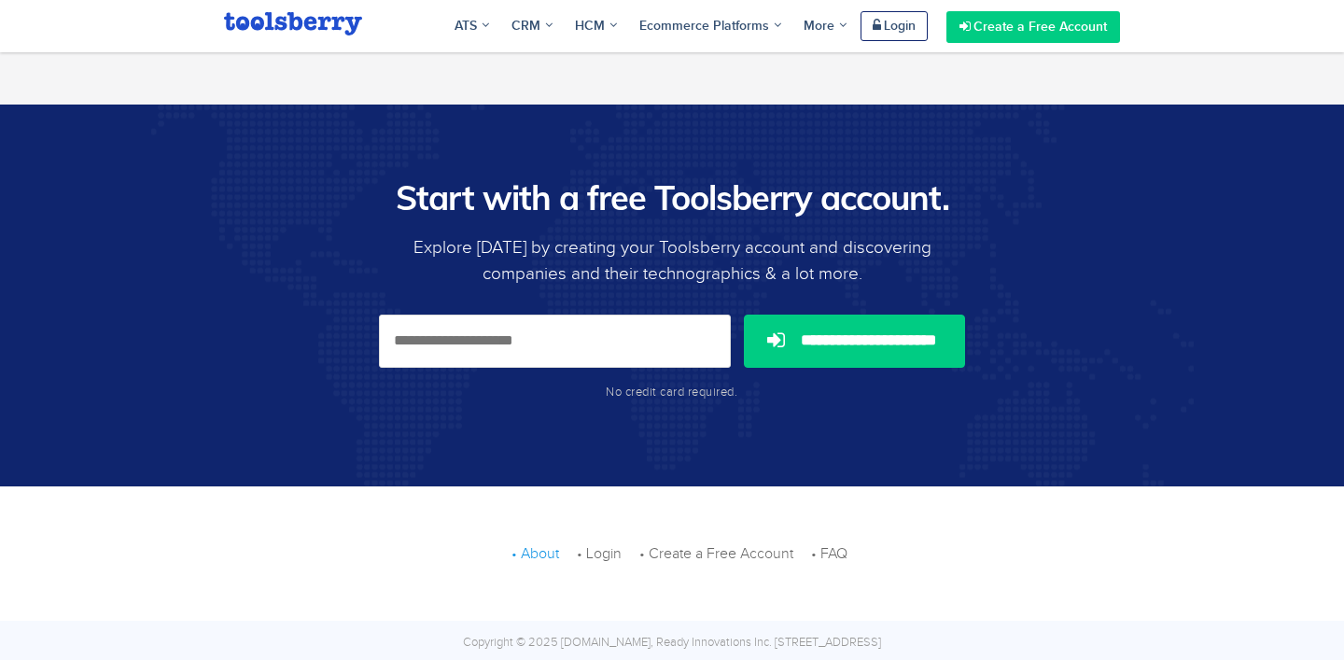  What do you see at coordinates (825, 25) in the screenshot?
I see `span: More` at bounding box center [825, 25].